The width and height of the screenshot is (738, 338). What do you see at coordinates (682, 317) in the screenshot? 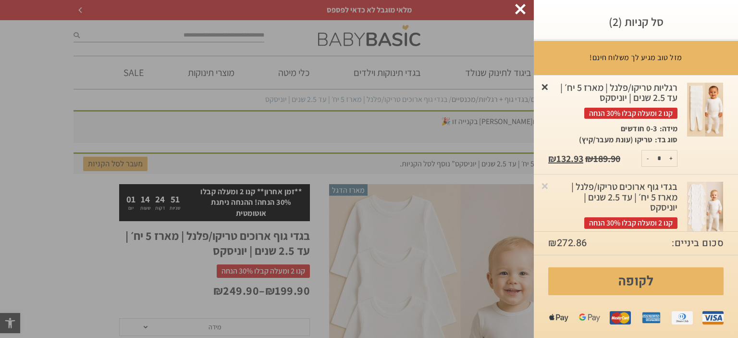
I see `img: diners.png` at bounding box center [682, 317].